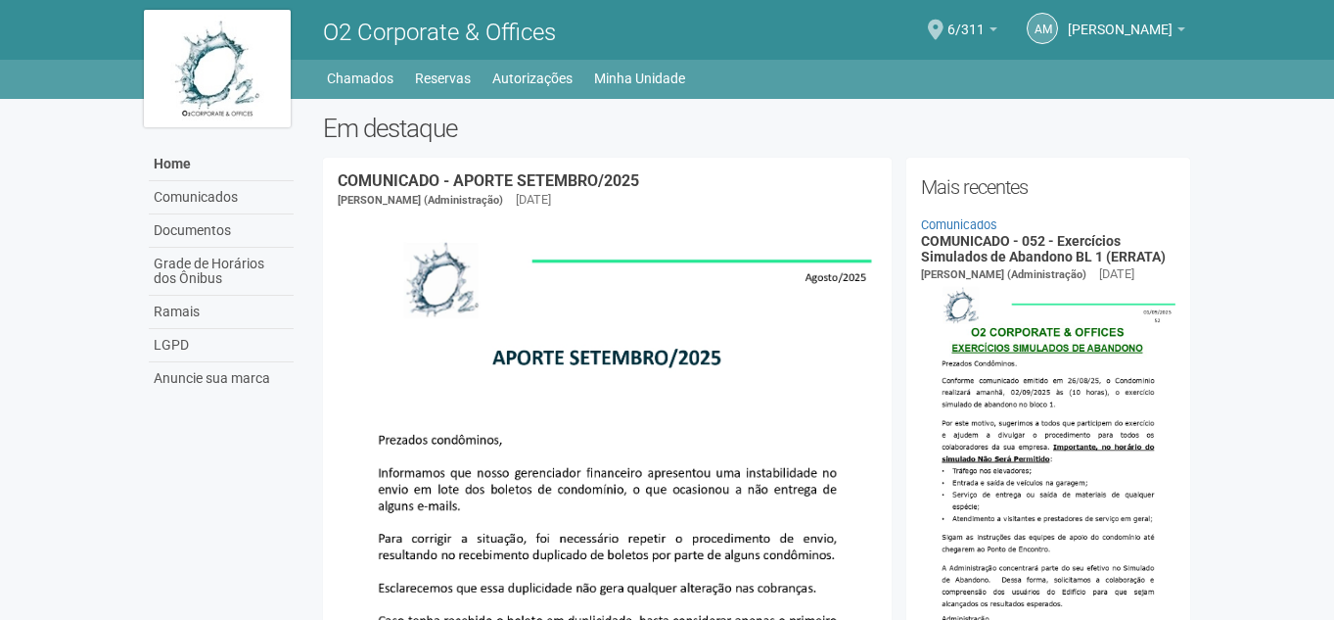  I want to click on span: 6/311, so click(966, 20).